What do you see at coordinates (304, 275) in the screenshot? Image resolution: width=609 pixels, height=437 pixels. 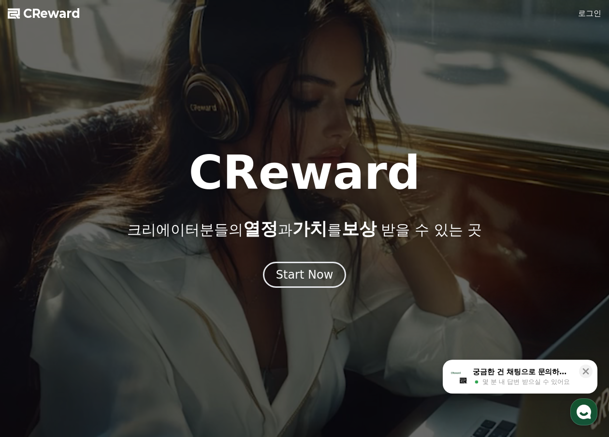 I see `div: Start Now` at bounding box center [304, 275].